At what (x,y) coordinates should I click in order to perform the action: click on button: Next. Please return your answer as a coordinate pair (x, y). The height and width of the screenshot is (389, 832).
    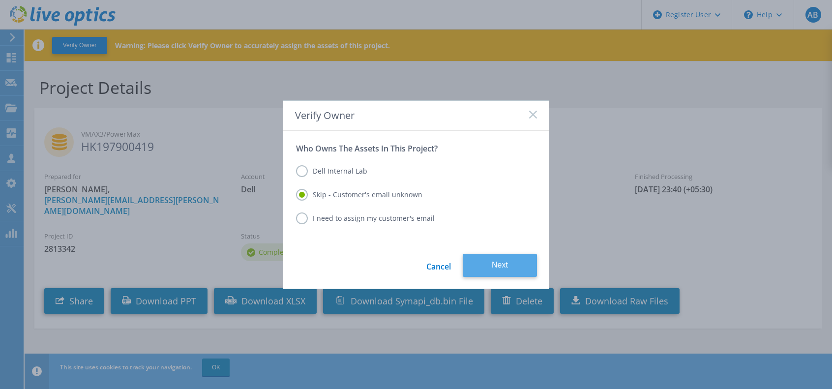
    Looking at the image, I should click on (499, 265).